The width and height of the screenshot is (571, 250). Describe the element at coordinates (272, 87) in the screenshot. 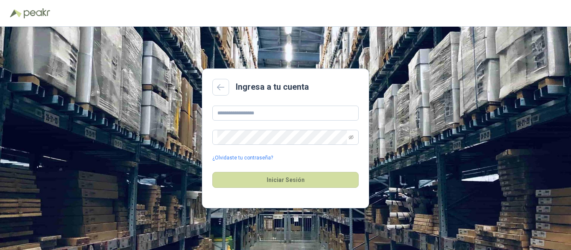

I see `h2: Ingresa a tu cuenta` at that location.